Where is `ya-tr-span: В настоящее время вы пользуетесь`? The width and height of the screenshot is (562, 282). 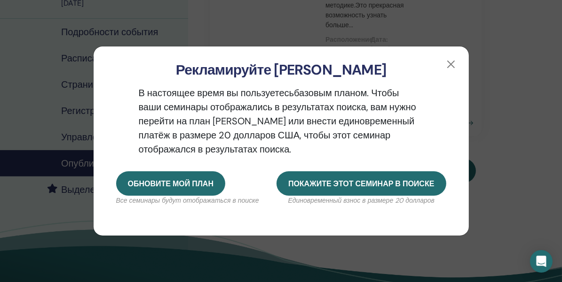
ya-tr-span: В настоящее время вы пользуетесь is located at coordinates (216, 93).